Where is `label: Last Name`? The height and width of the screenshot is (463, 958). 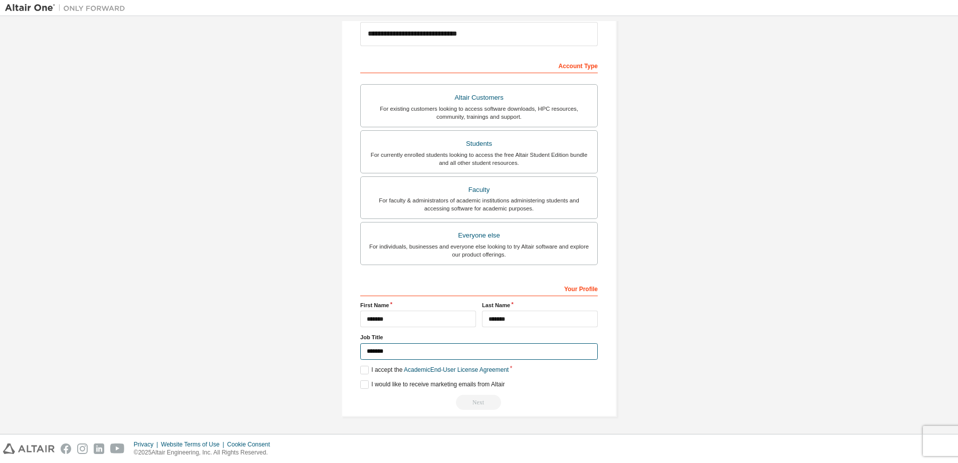
label: Last Name is located at coordinates (540, 305).